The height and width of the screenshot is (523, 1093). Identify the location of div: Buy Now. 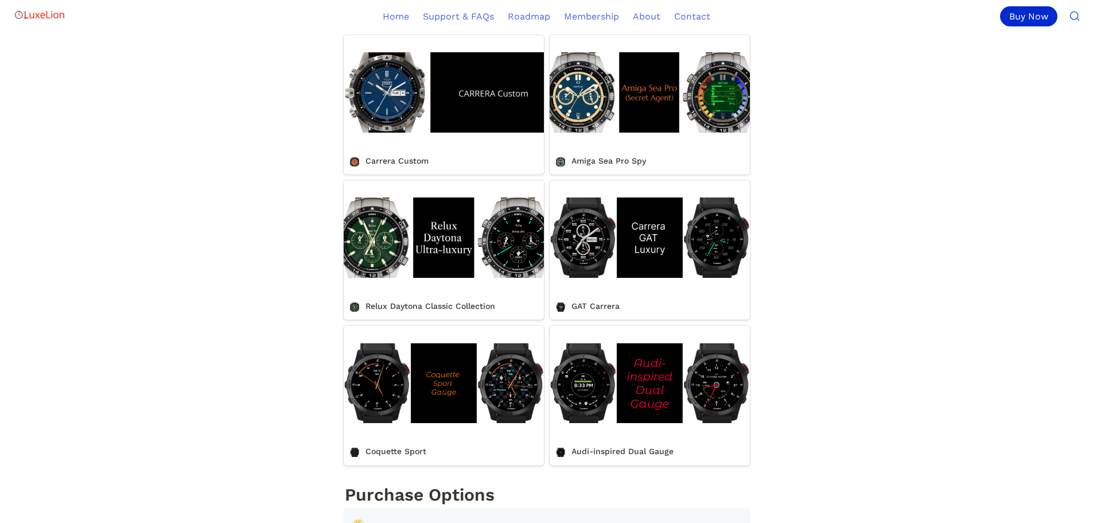
(1028, 16).